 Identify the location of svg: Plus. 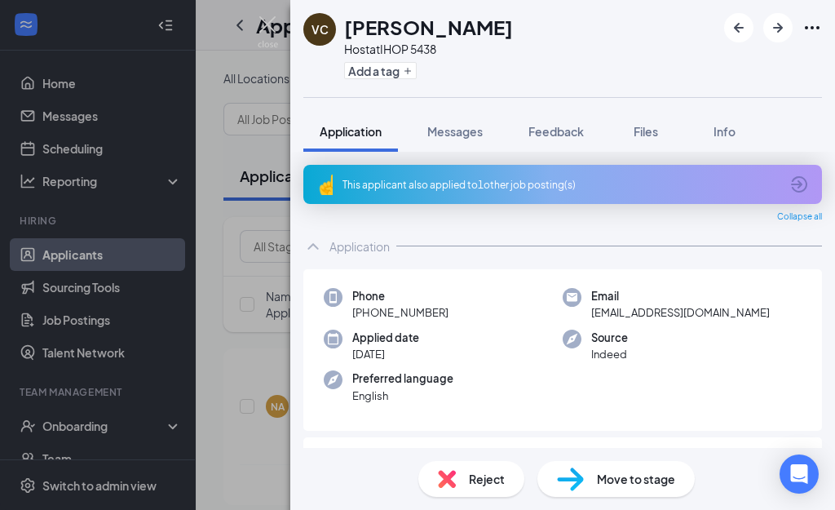
(408, 71).